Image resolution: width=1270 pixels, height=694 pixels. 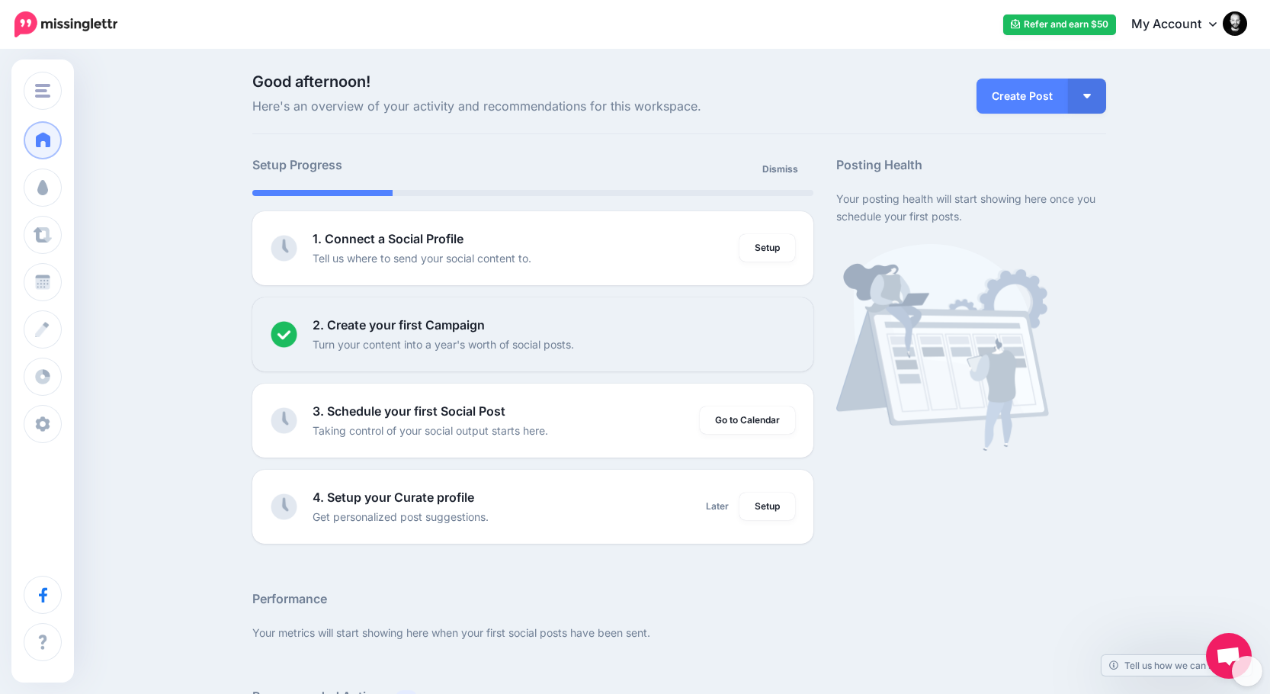 I want to click on a: Create Post, so click(x=1022, y=96).